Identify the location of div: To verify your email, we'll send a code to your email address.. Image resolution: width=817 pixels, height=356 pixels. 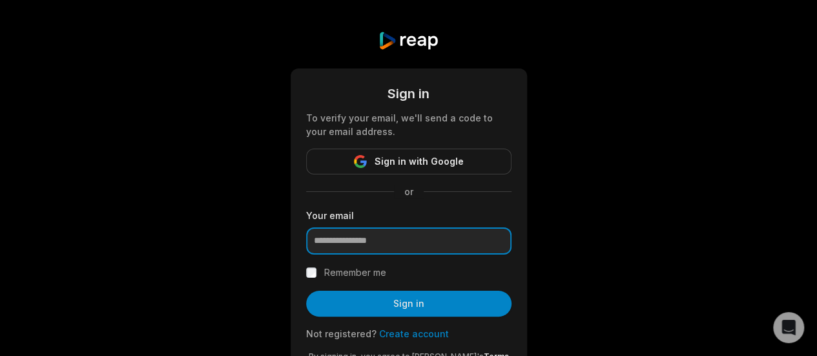
(409, 125).